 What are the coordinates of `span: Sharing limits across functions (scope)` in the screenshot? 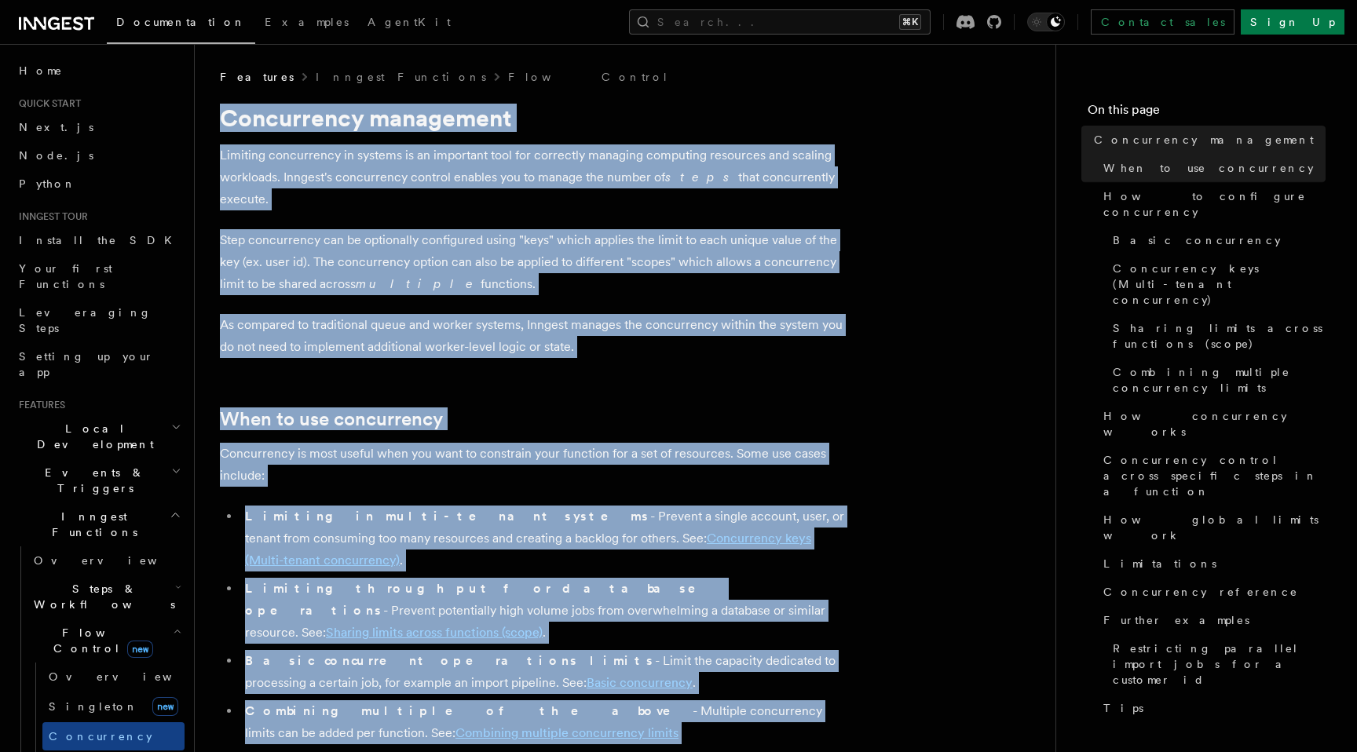 It's located at (1219, 336).